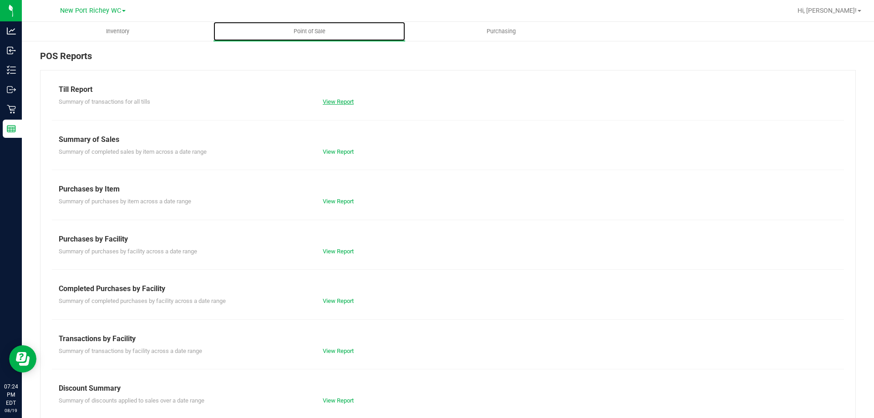 The height and width of the screenshot is (418, 874). I want to click on span: Purchasing, so click(501, 31).